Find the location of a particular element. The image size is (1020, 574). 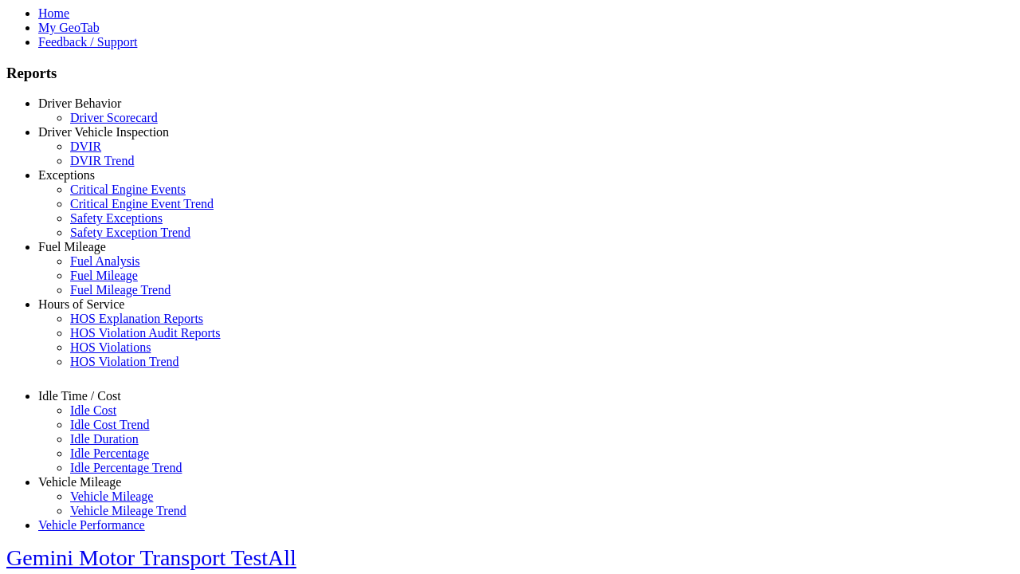

a: Idle Cost Trend is located at coordinates (110, 424).